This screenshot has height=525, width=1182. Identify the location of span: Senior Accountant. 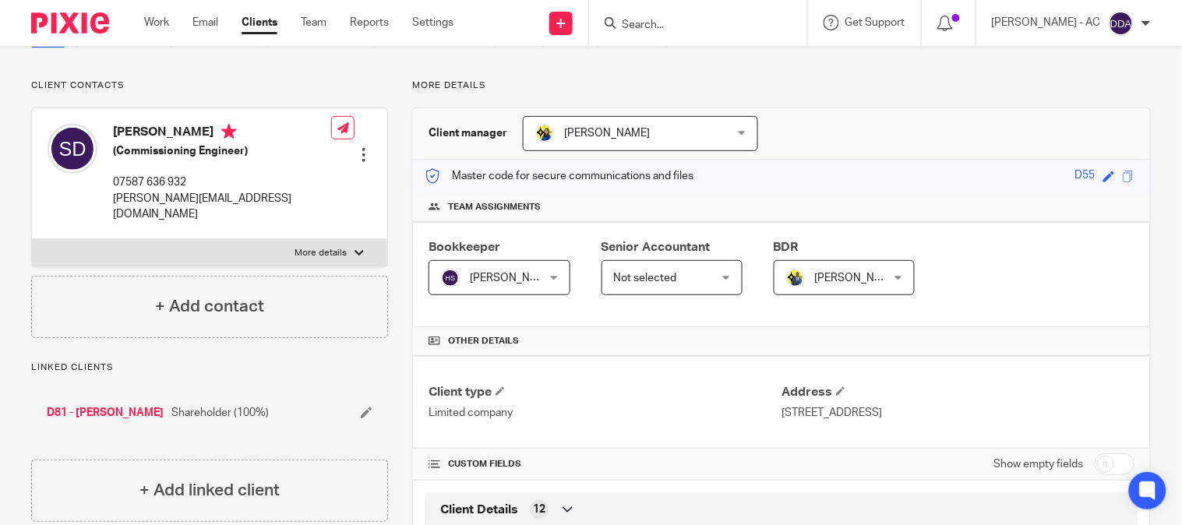
(656, 247).